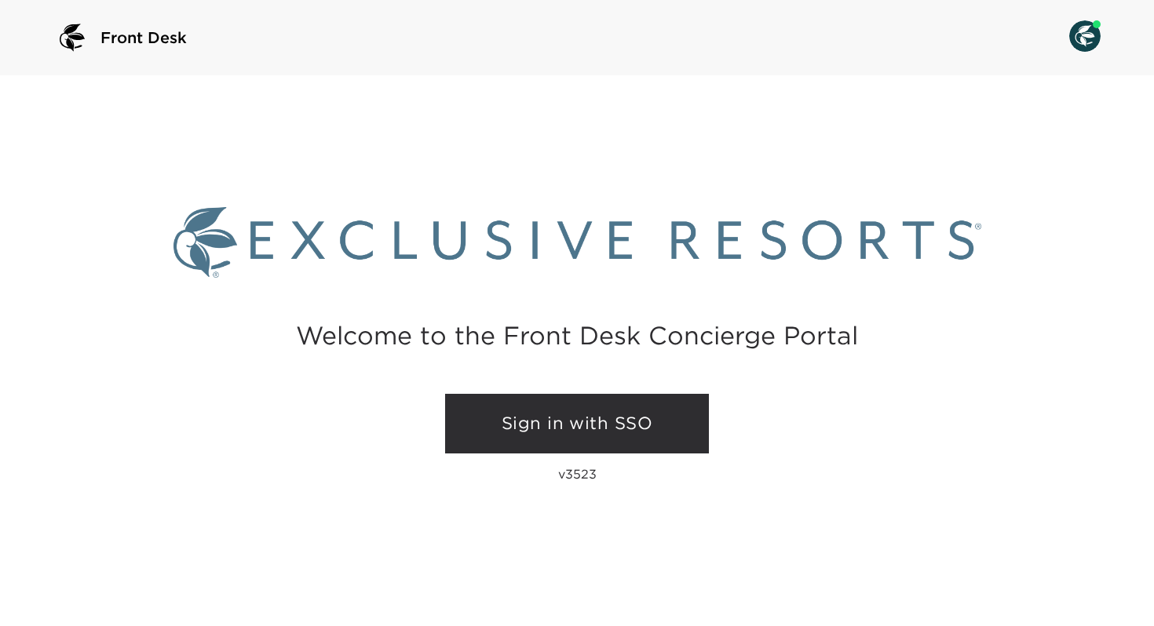 The width and height of the screenshot is (1154, 626). I want to click on p: v3523, so click(577, 474).